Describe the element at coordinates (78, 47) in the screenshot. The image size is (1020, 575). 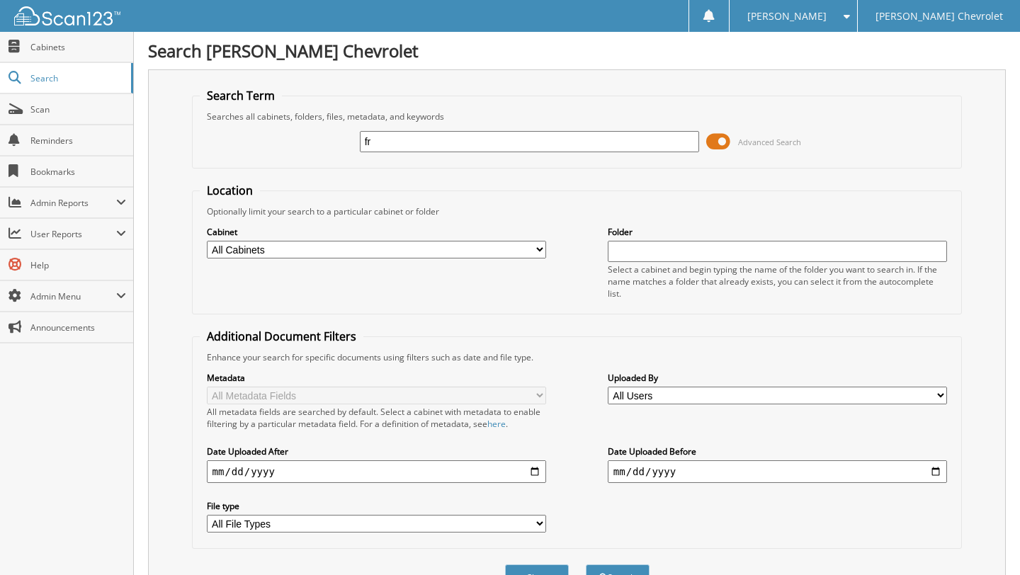
I see `span: Cabinets` at that location.